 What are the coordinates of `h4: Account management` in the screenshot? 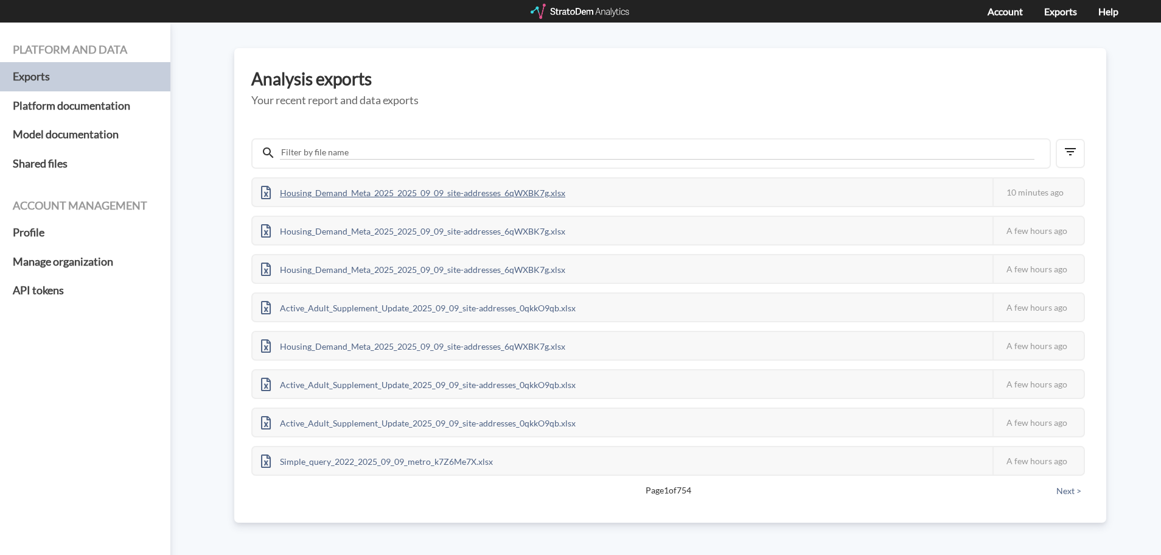 It's located at (85, 206).